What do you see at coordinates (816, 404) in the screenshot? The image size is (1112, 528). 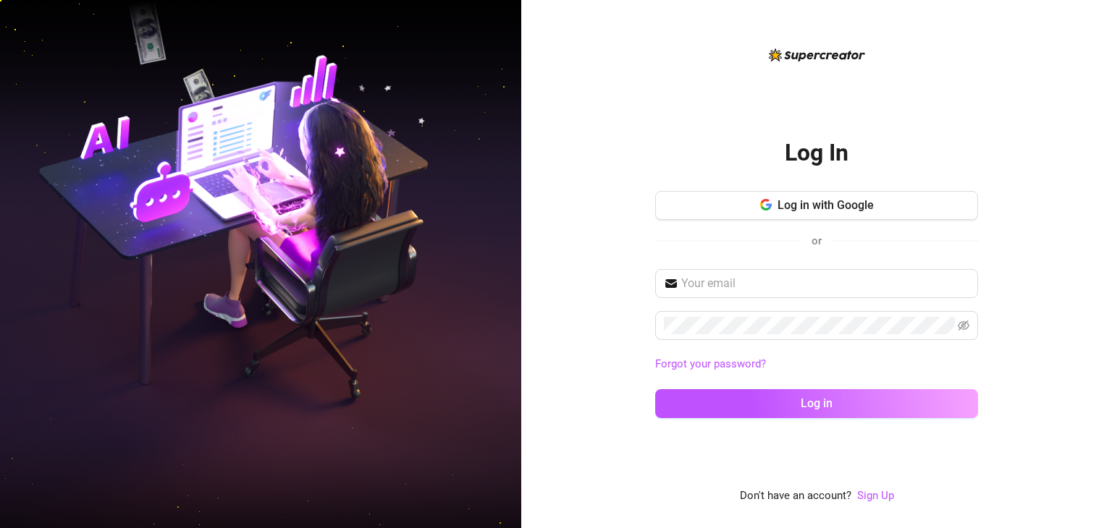 I see `button: Log in` at bounding box center [816, 404].